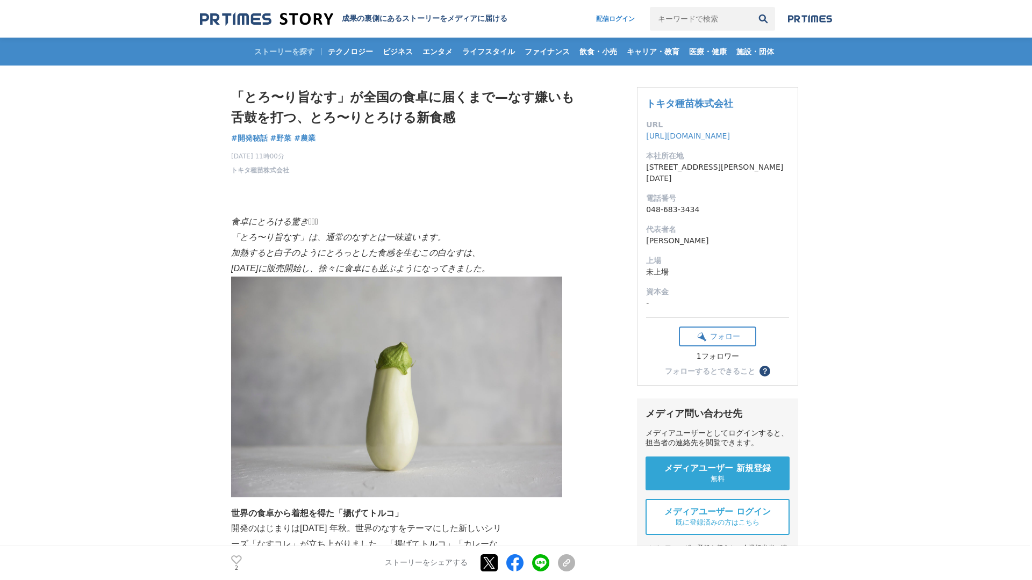 Image resolution: width=1032 pixels, height=580 pixels. What do you see at coordinates (717, 156) in the screenshot?
I see `dt: 本社所在地` at bounding box center [717, 156].